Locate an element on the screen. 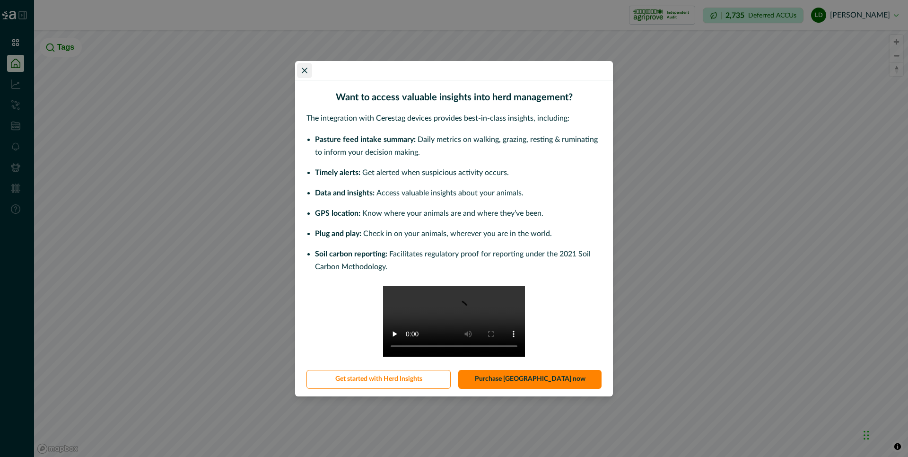 The height and width of the screenshot is (457, 908). p: The integration with Cerestag devices provides best-in-class insights, including: is located at coordinates (454, 118).